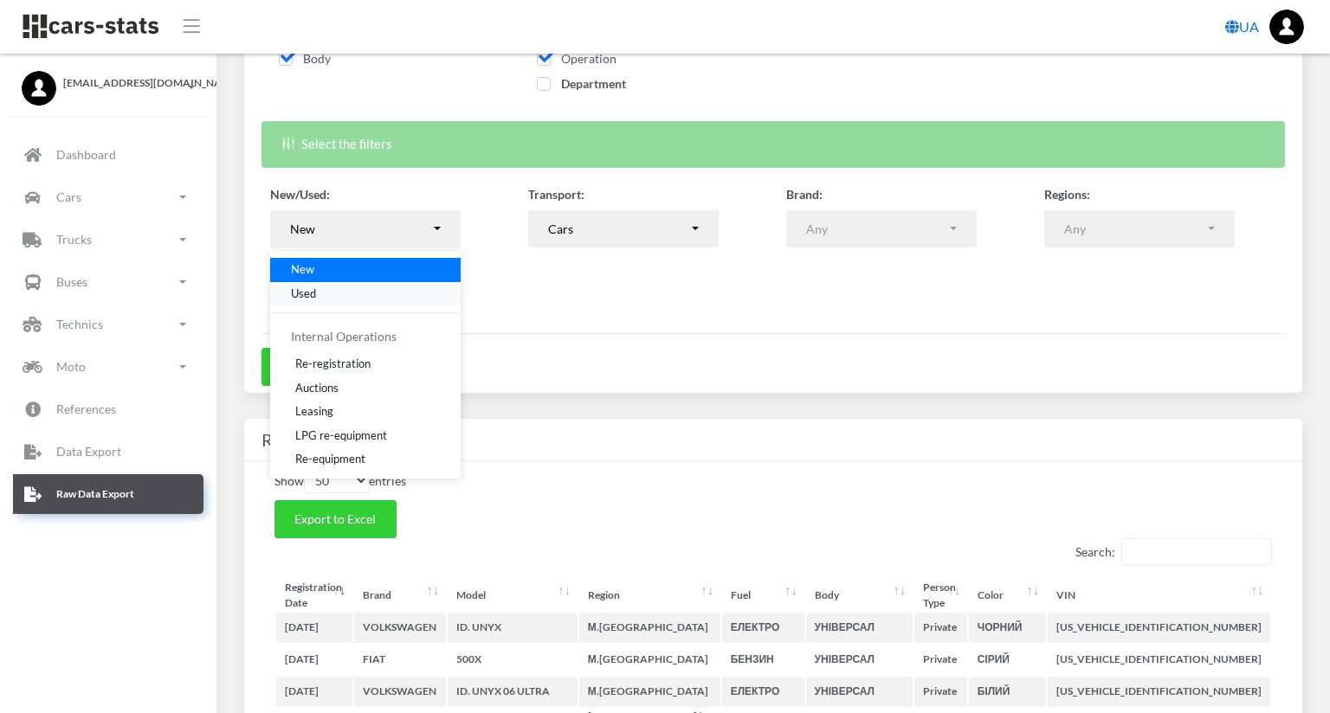 The height and width of the screenshot is (713, 1330). I want to click on span: Re-equipment, so click(330, 460).